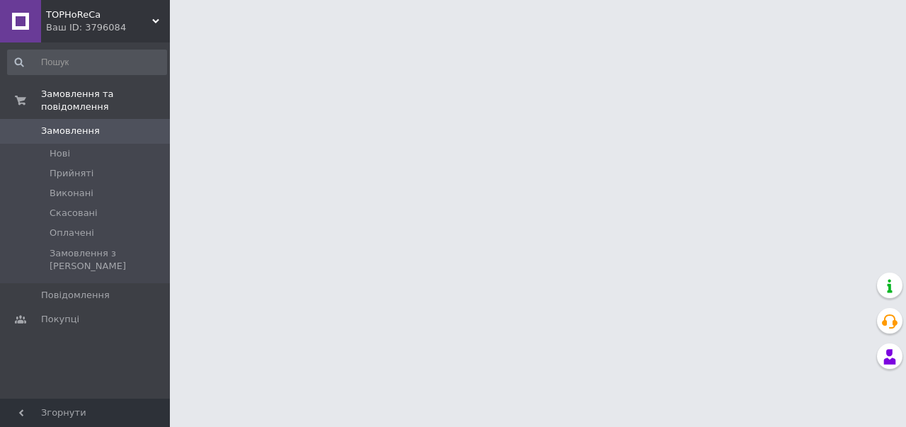  I want to click on input: Пошук, so click(87, 62).